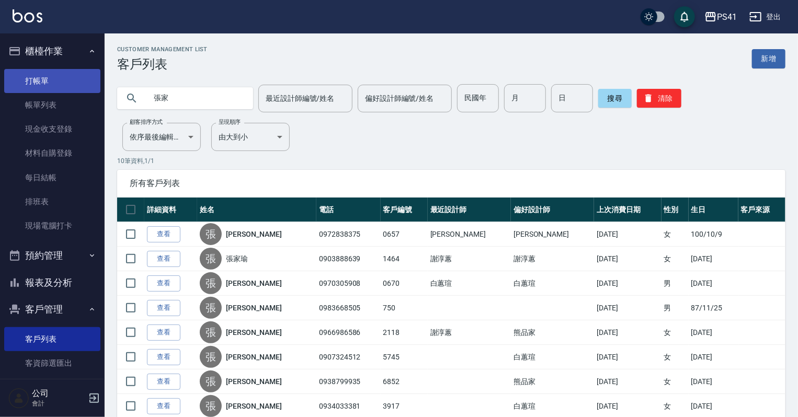 The width and height of the screenshot is (798, 417). Describe the element at coordinates (170, 210) in the screenshot. I see `th: 詳細資料` at that location.